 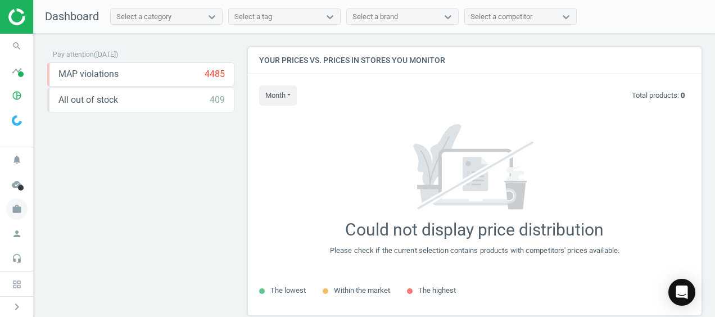 What do you see at coordinates (48, 17) in the screenshot?
I see `img: ajHJNr6hYgQAAAAASUVORK5CYII=` at bounding box center [48, 17].